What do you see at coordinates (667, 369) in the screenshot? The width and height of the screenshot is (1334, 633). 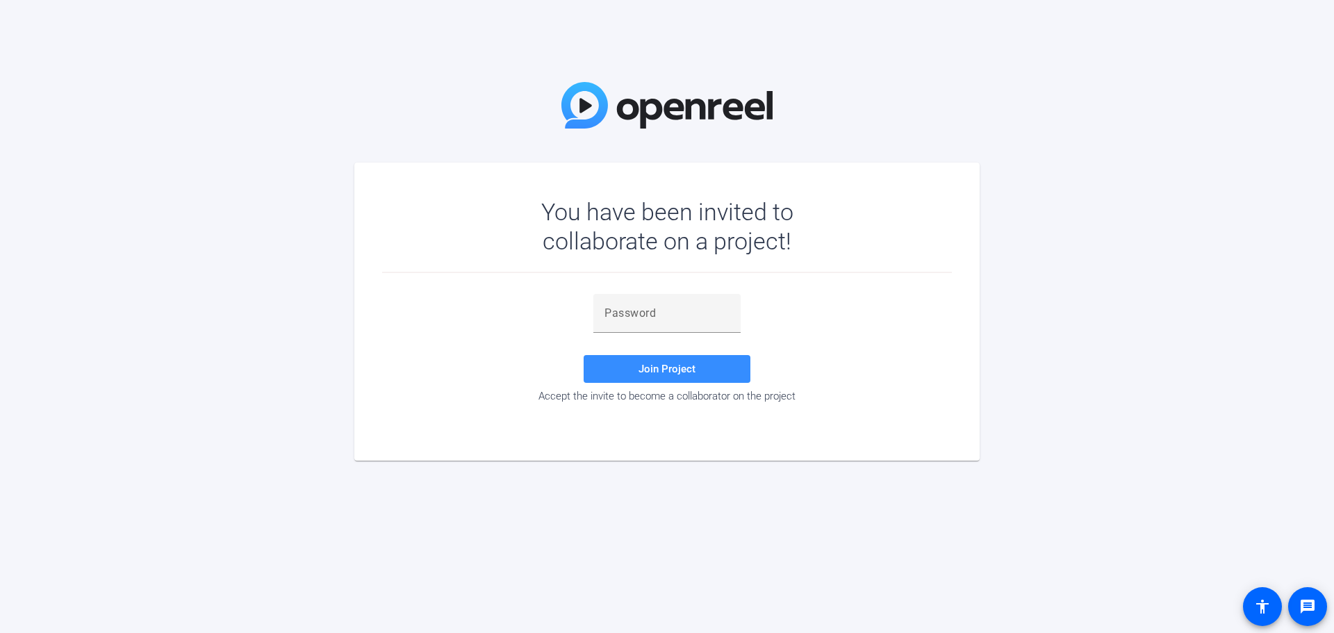 I see `button: Join Project` at bounding box center [667, 369].